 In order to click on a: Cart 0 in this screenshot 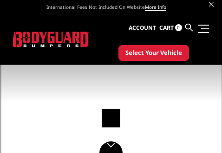, I will do `click(170, 28)`.